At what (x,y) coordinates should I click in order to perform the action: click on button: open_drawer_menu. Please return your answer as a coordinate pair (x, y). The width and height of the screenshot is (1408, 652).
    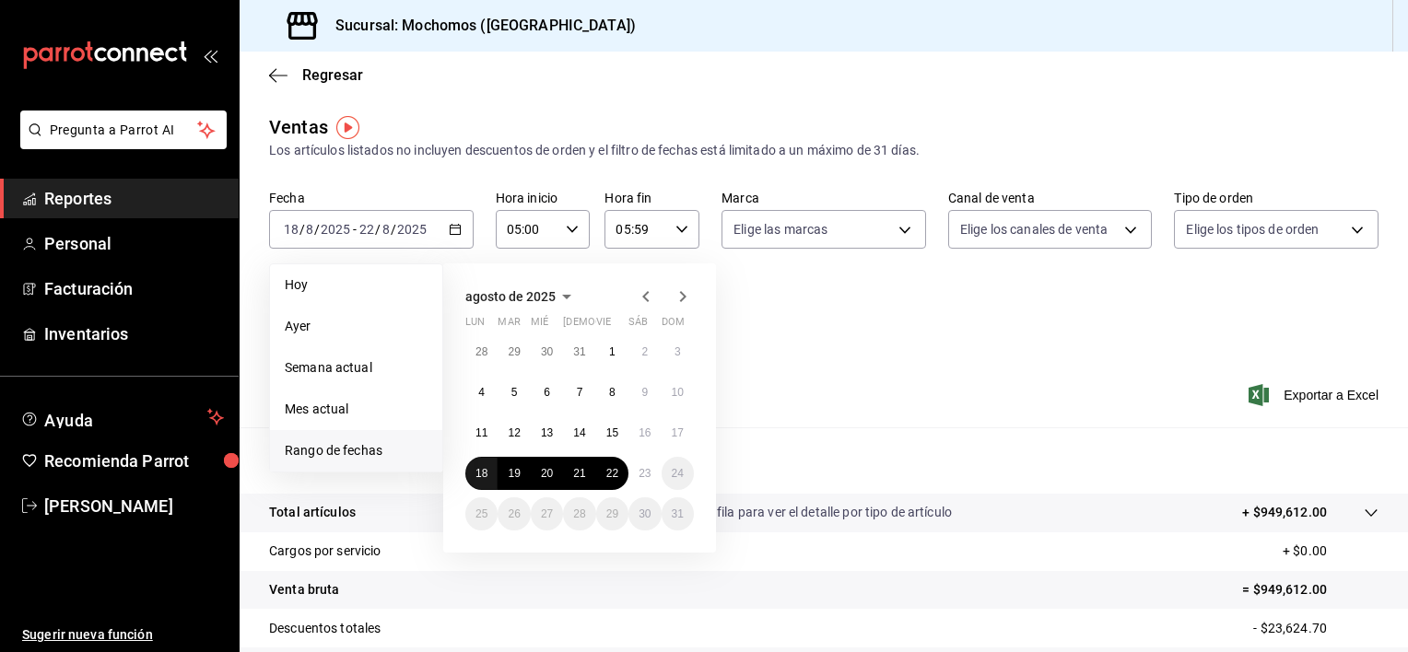
    Looking at the image, I should click on (210, 55).